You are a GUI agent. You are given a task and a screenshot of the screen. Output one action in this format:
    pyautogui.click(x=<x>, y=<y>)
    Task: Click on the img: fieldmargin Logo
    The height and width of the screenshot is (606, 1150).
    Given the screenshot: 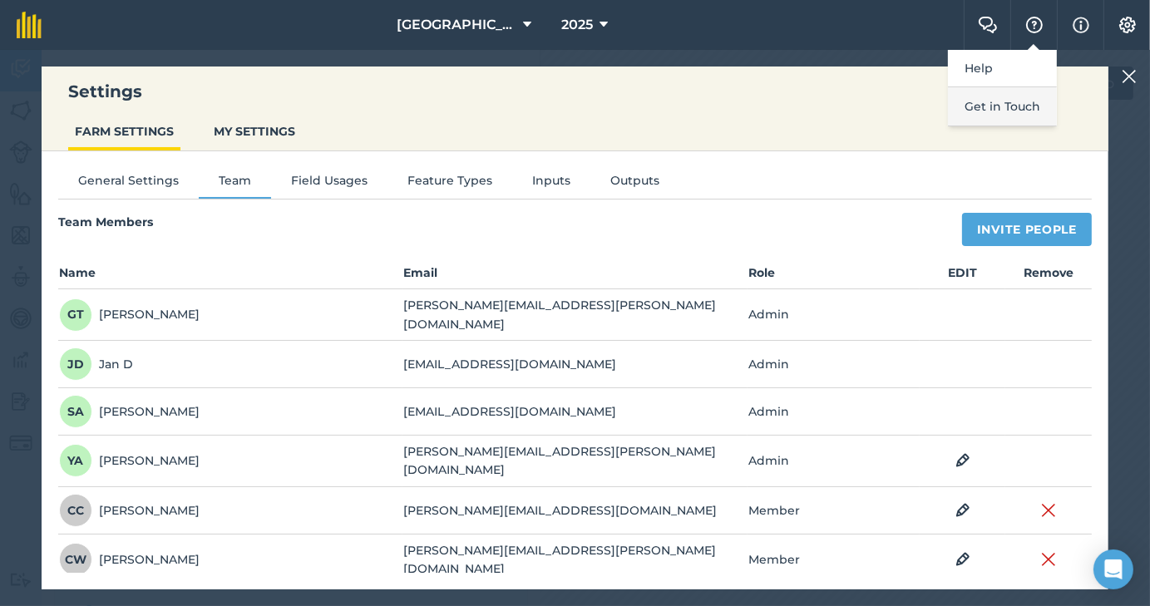 What is the action you would take?
    pyautogui.click(x=29, y=25)
    